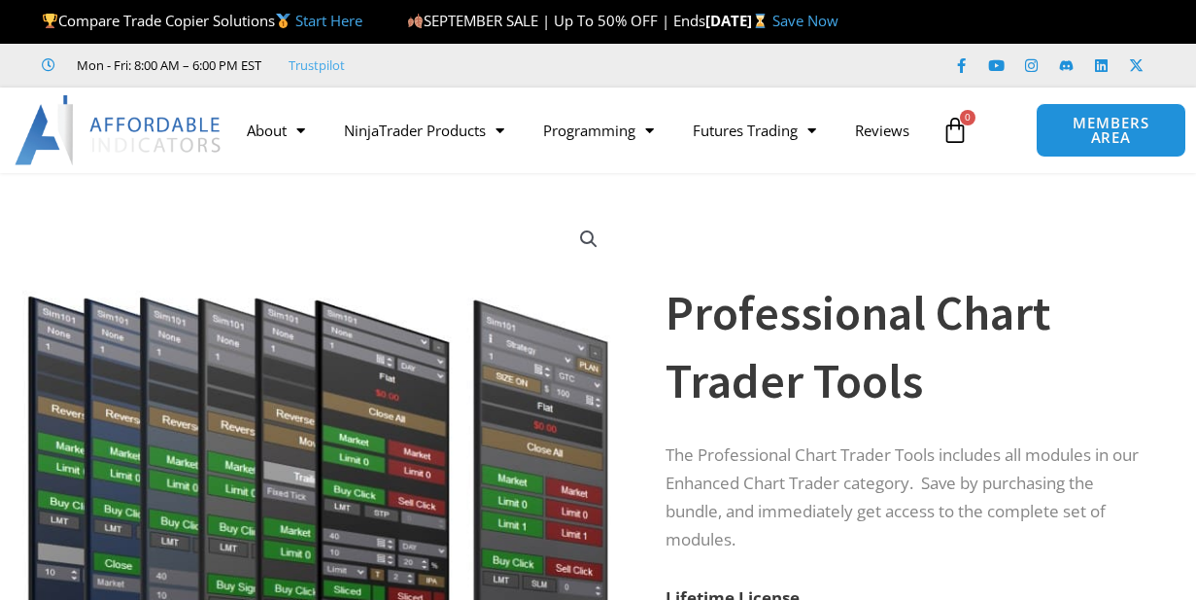  I want to click on a: Programming, so click(599, 130).